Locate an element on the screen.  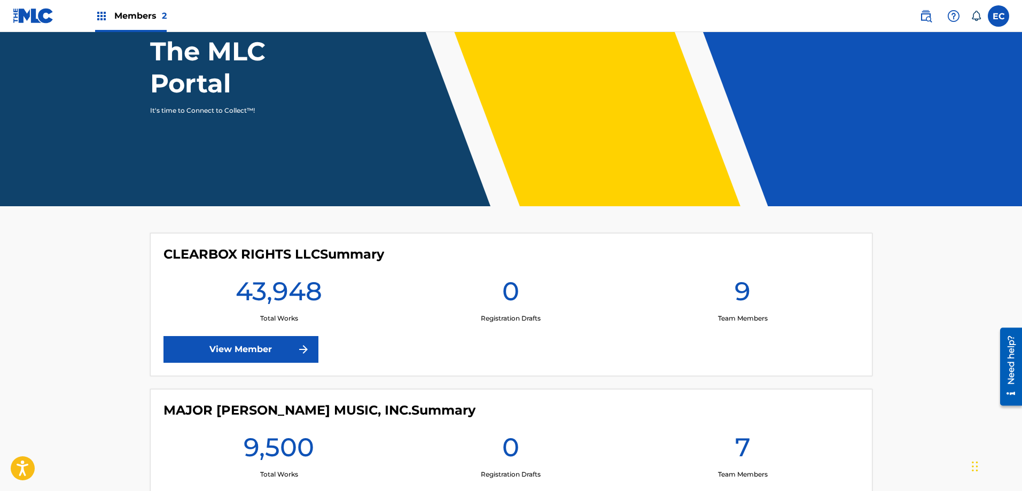
div: Need help? is located at coordinates (19, 36).